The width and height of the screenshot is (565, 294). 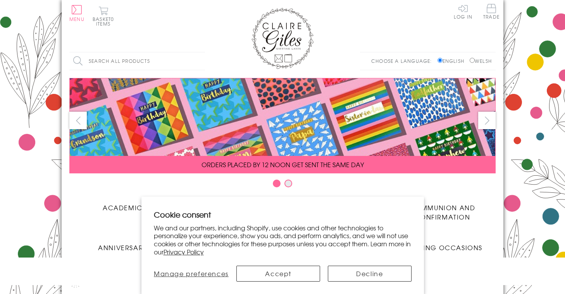 I want to click on span: Academic, so click(x=122, y=207).